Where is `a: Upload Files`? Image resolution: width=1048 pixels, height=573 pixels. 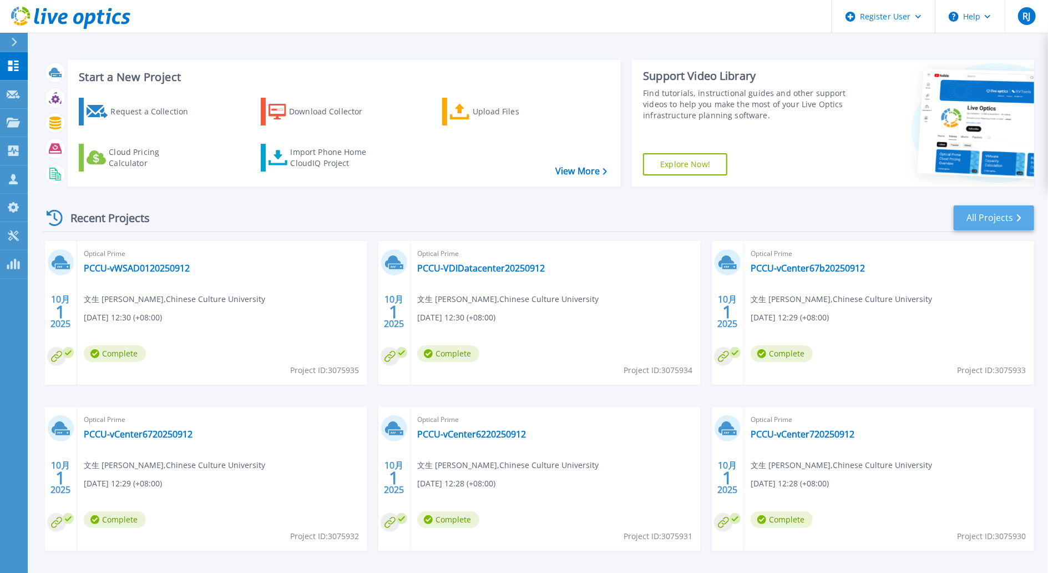
a: Upload Files is located at coordinates (504, 112).